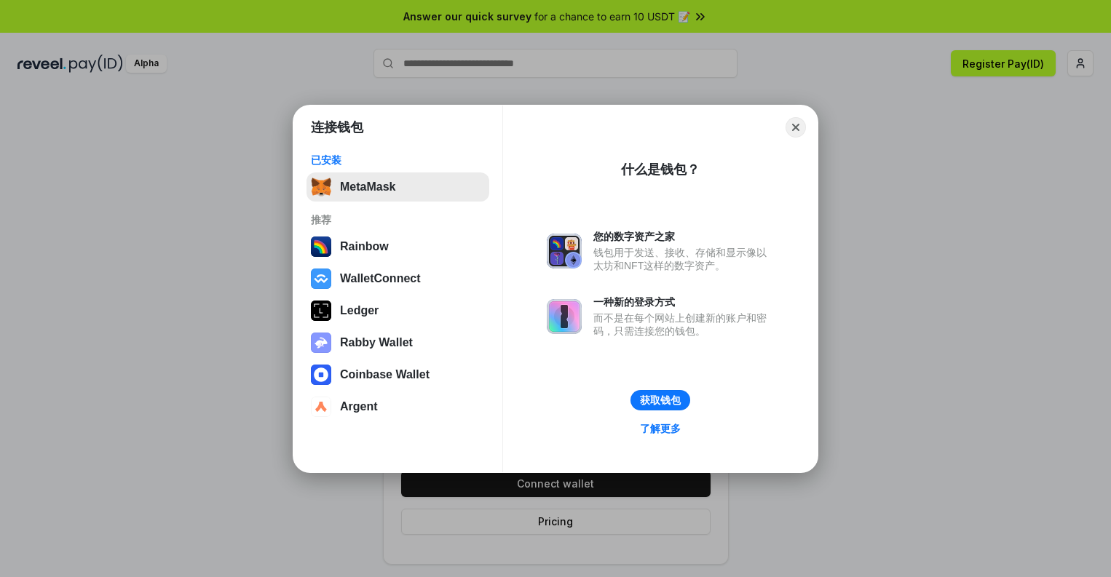 Image resolution: width=1111 pixels, height=577 pixels. Describe the element at coordinates (684, 302) in the screenshot. I see `div: 一种新的登录方式` at that location.